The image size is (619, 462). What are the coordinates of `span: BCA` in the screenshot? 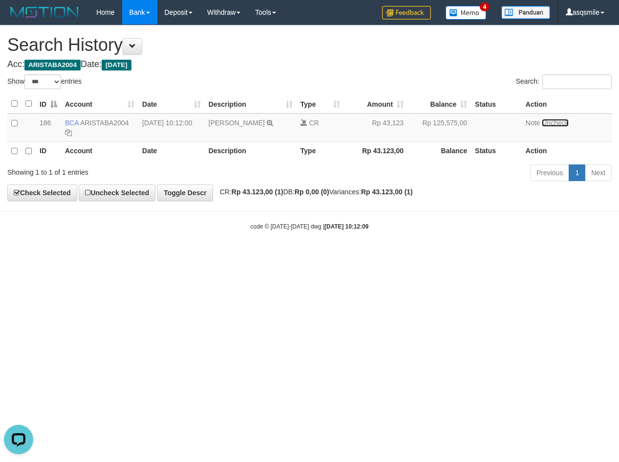 It's located at (72, 123).